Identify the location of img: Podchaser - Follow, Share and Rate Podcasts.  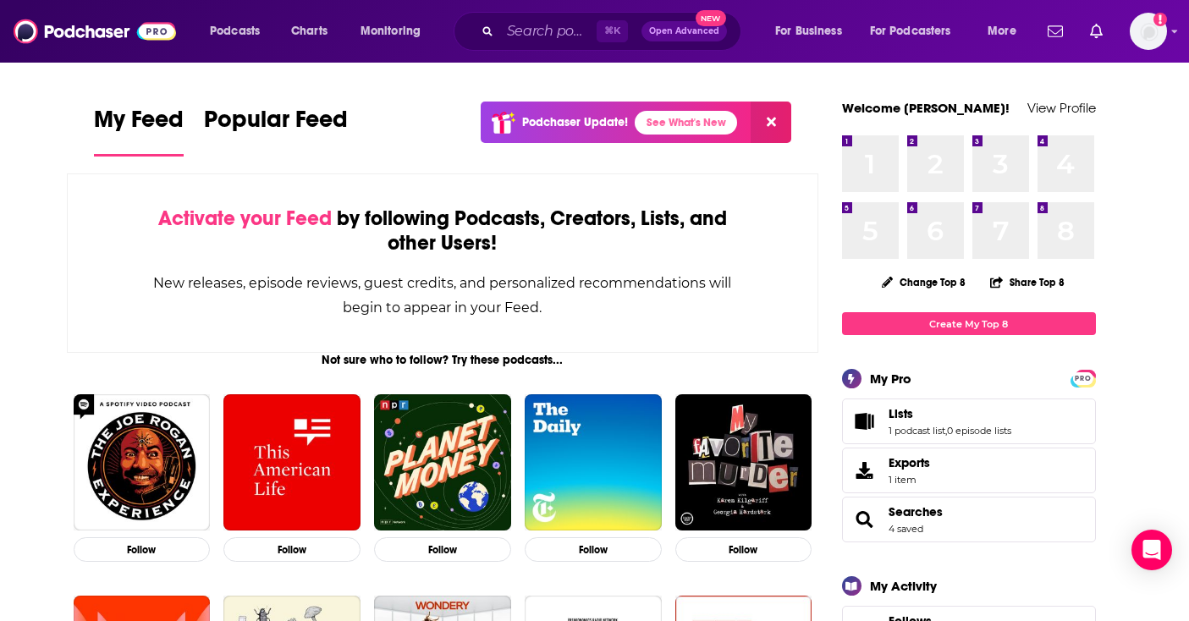
(95, 31).